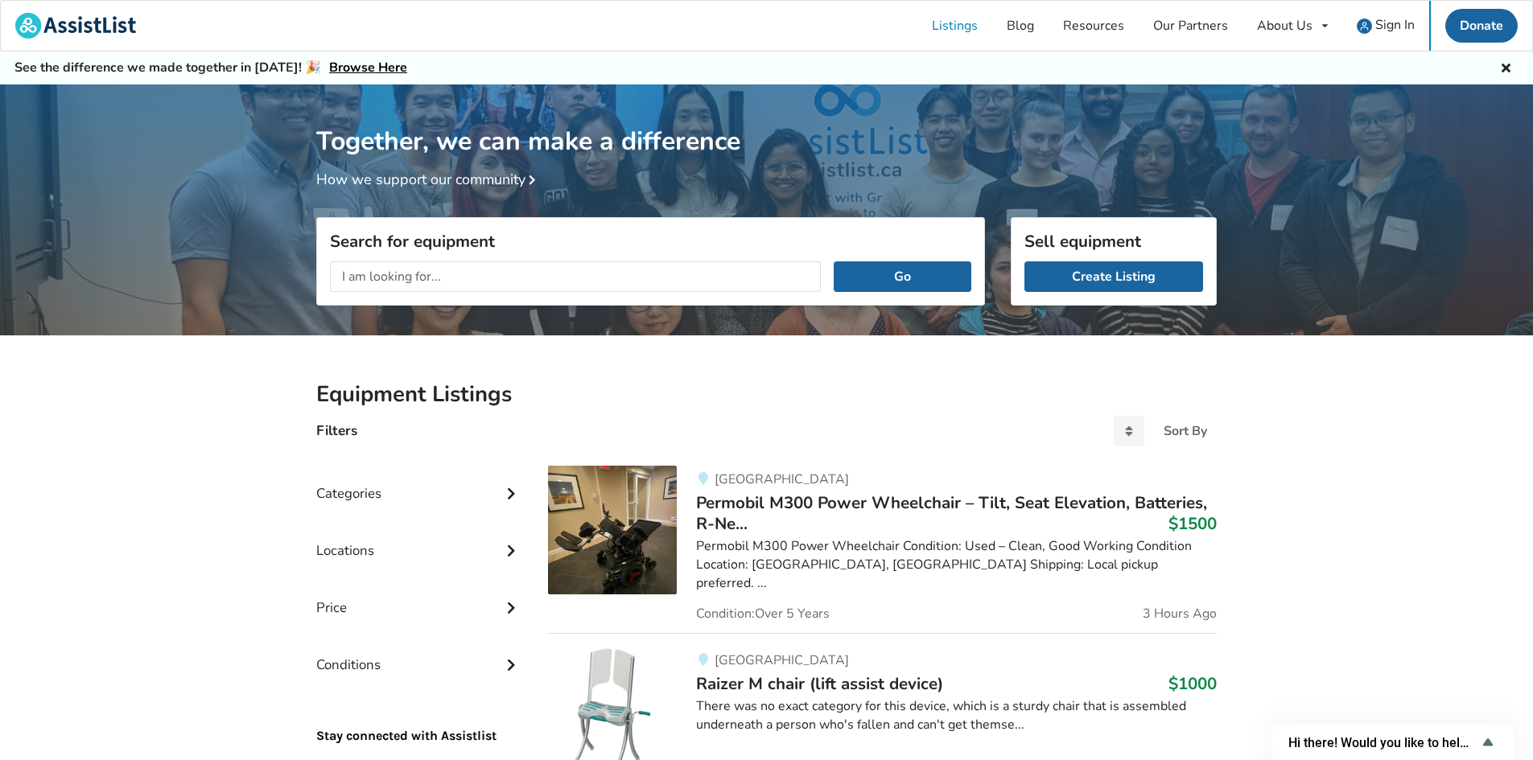 The width and height of the screenshot is (1533, 760). What do you see at coordinates (1192, 524) in the screenshot?
I see `h3: $1500` at bounding box center [1192, 524].